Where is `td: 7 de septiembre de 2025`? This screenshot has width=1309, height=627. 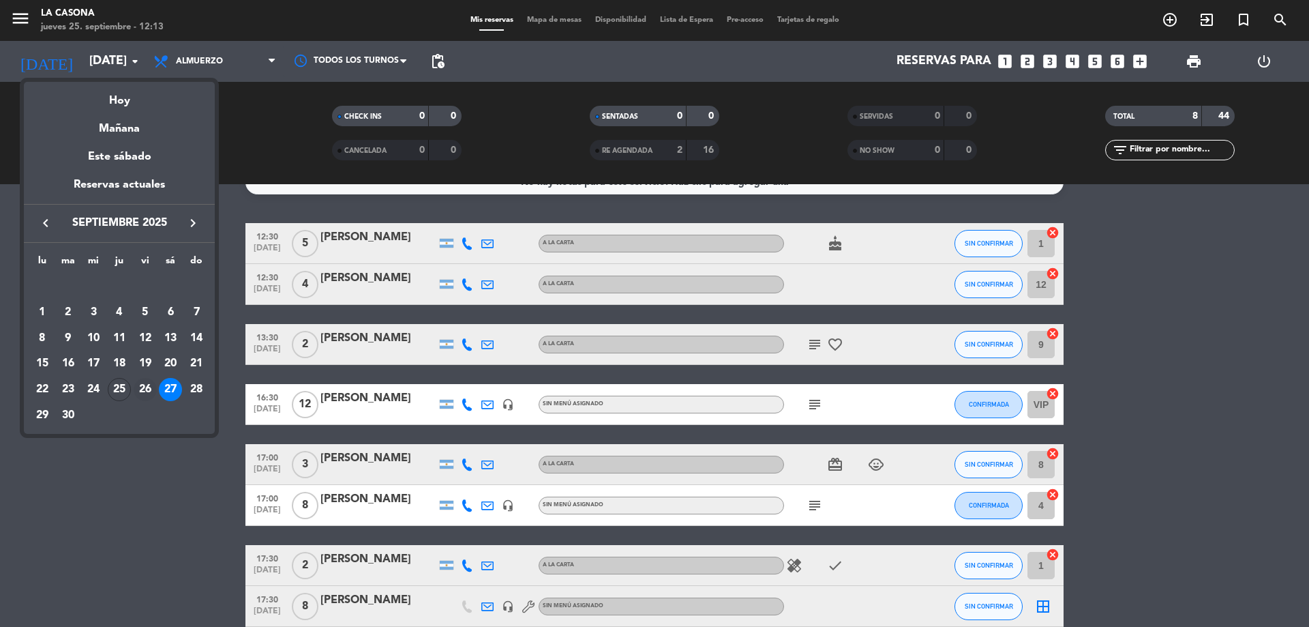
td: 7 de septiembre de 2025 is located at coordinates (196, 312).